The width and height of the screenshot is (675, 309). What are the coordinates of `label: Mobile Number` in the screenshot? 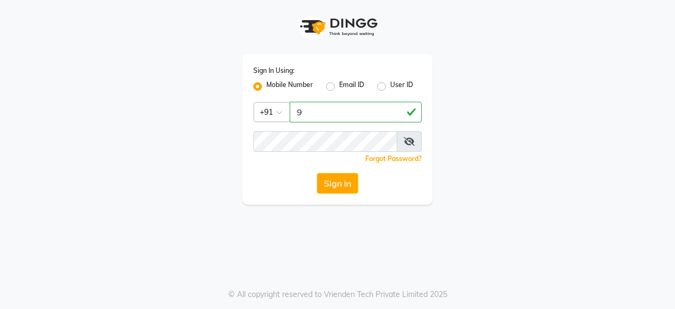 It's located at (290, 86).